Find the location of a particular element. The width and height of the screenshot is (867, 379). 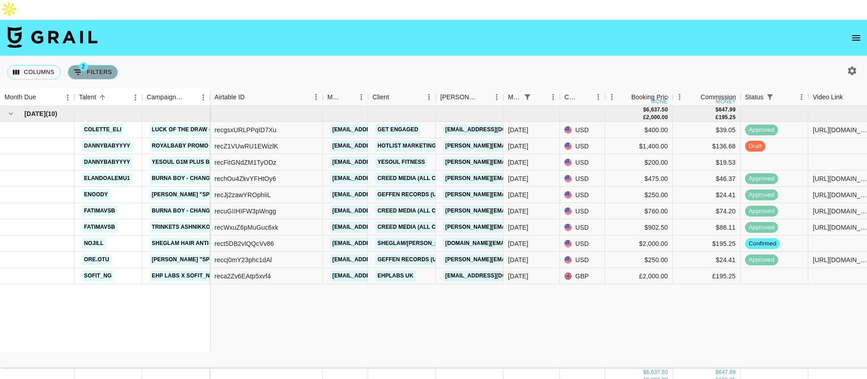

div: recJj2zawYROphiiL is located at coordinates (242, 195).